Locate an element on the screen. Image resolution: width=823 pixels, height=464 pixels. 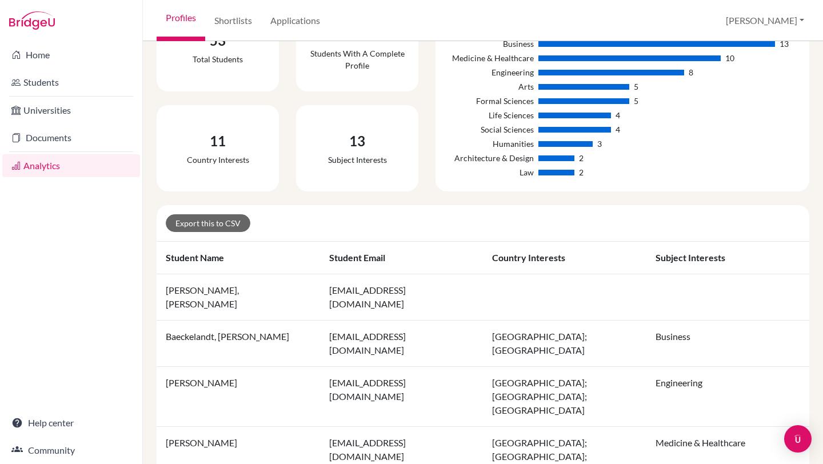
div: Arts is located at coordinates (489, 86).